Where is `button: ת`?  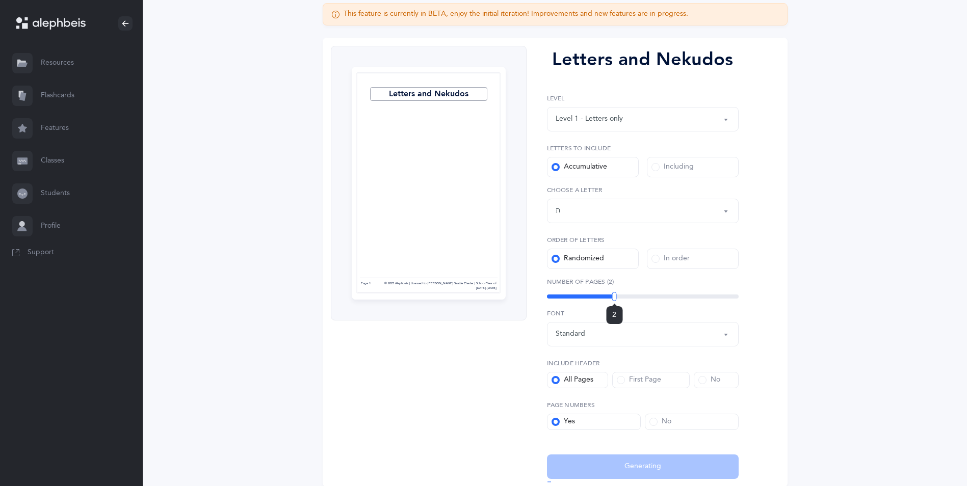
button: ת is located at coordinates (643, 211).